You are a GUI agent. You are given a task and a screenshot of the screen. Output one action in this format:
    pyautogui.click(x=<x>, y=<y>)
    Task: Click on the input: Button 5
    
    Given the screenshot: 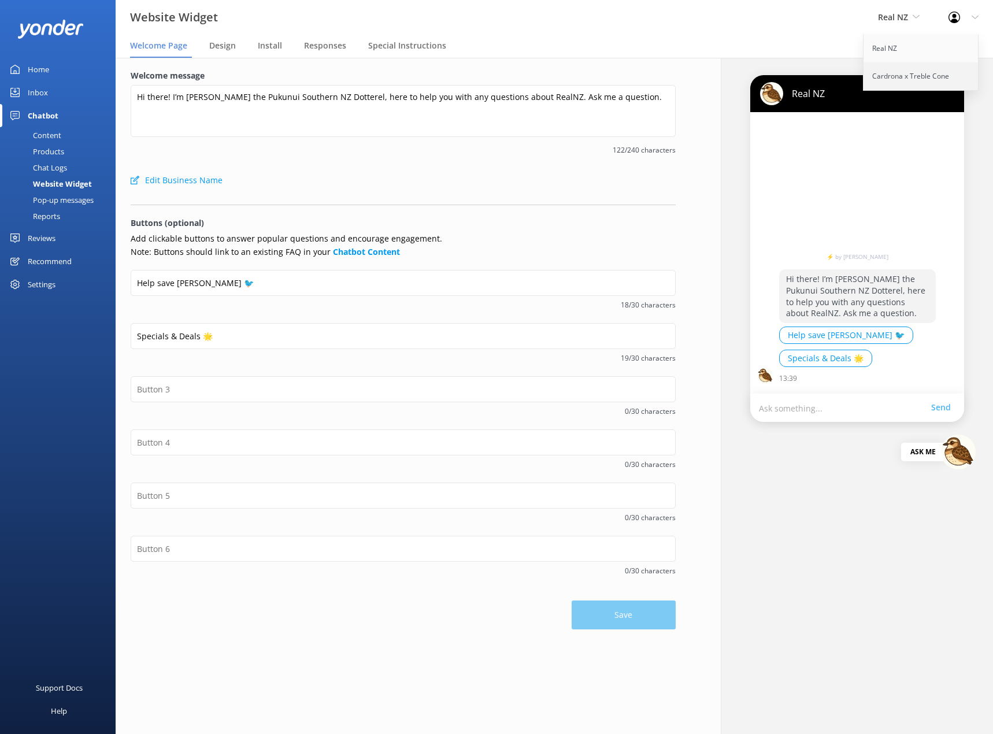 What is the action you would take?
    pyautogui.click(x=403, y=495)
    